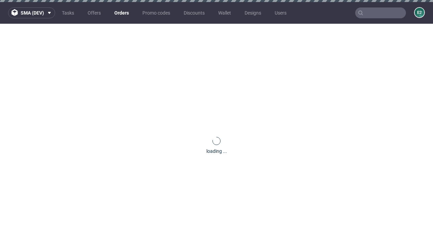 The image size is (433, 244). Describe the element at coordinates (194, 13) in the screenshot. I see `a: Discounts` at that location.